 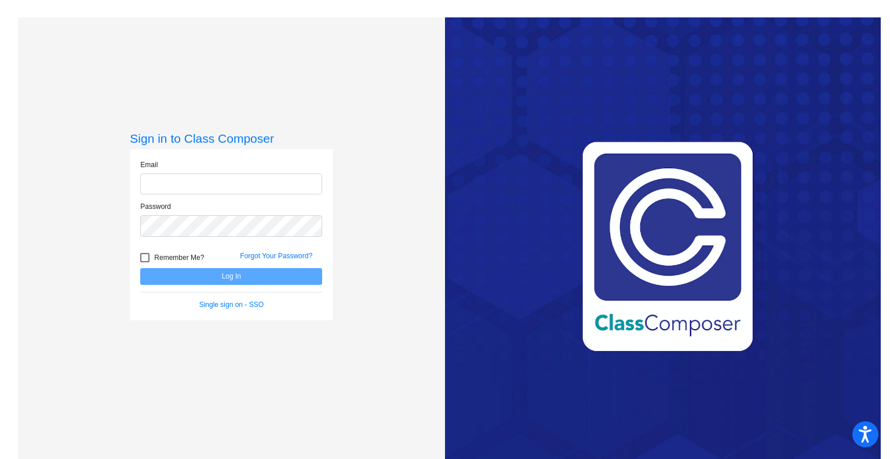 I want to click on button: Log In, so click(x=231, y=276).